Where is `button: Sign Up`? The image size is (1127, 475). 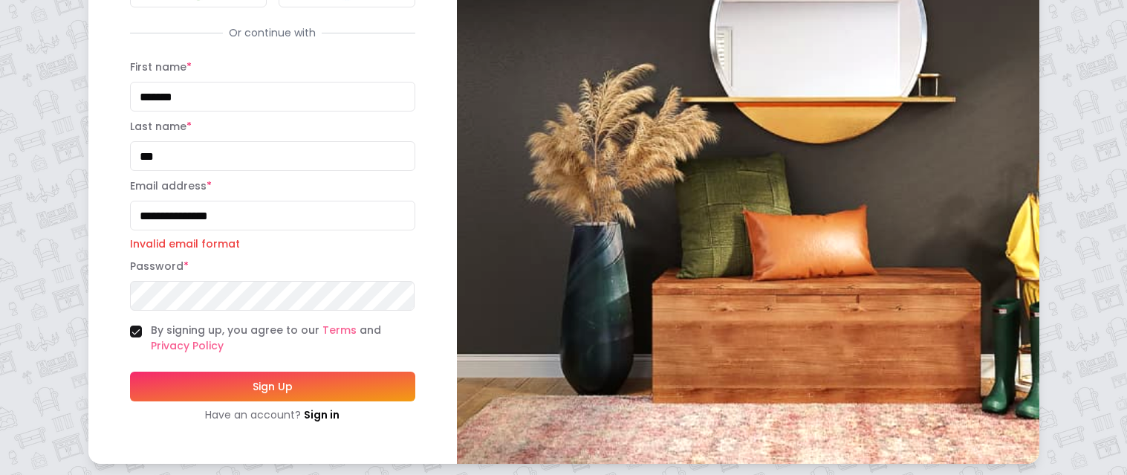 button: Sign Up is located at coordinates (273, 386).